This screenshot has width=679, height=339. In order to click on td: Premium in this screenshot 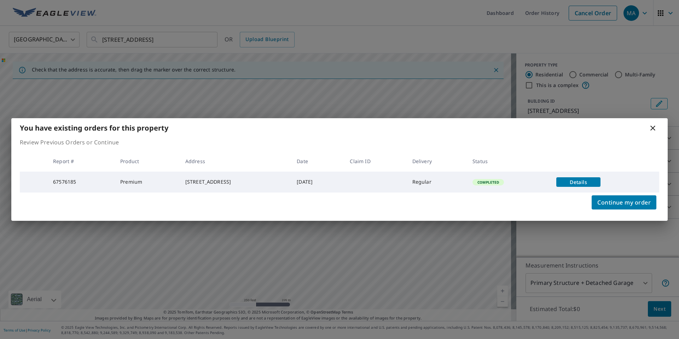, I will do `click(147, 182)`.